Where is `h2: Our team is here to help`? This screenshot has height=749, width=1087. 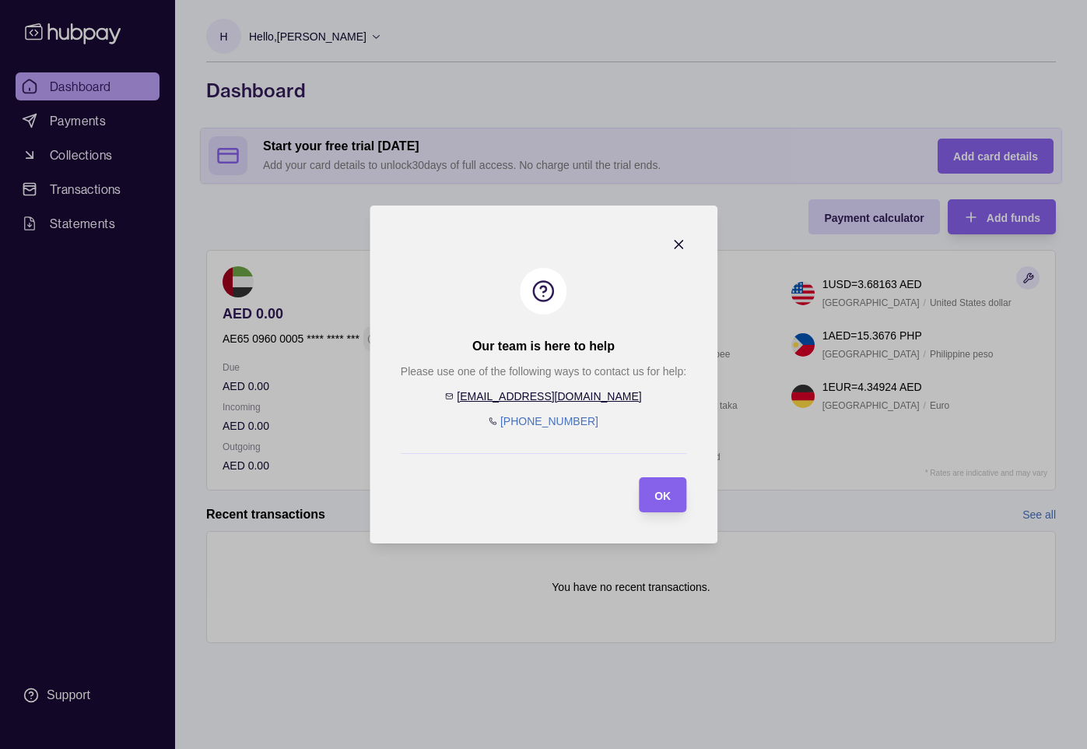 h2: Our team is here to help is located at coordinates (543, 346).